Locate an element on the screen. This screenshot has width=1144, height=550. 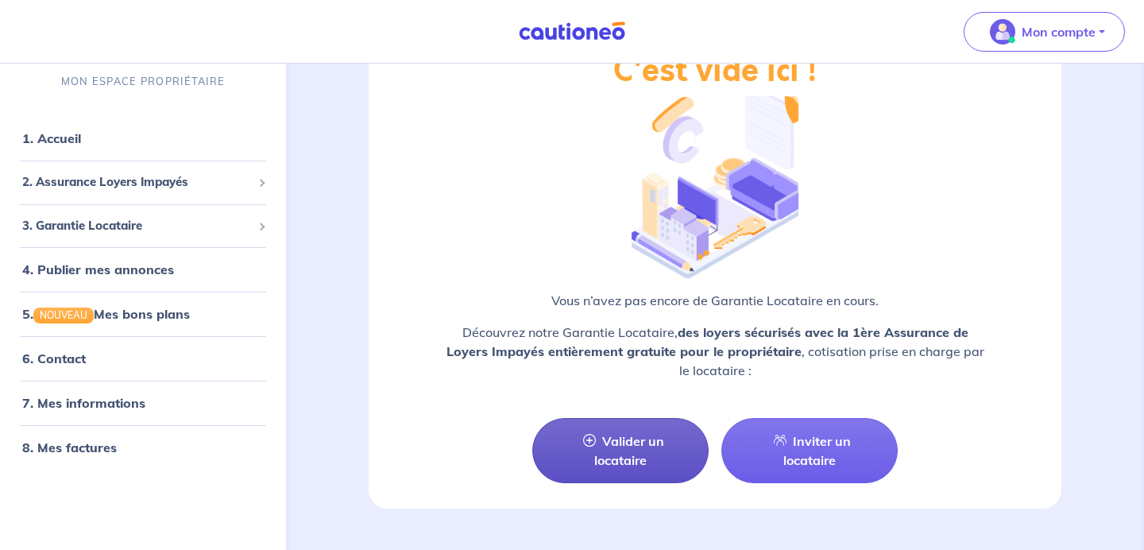
span: 3. Garantie Locataire is located at coordinates (137, 226).